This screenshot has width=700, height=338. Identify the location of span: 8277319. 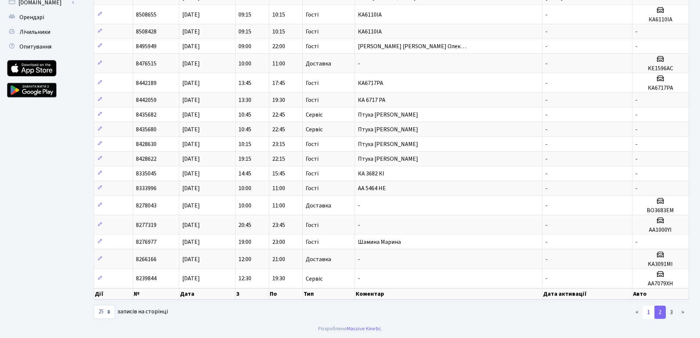
(146, 225).